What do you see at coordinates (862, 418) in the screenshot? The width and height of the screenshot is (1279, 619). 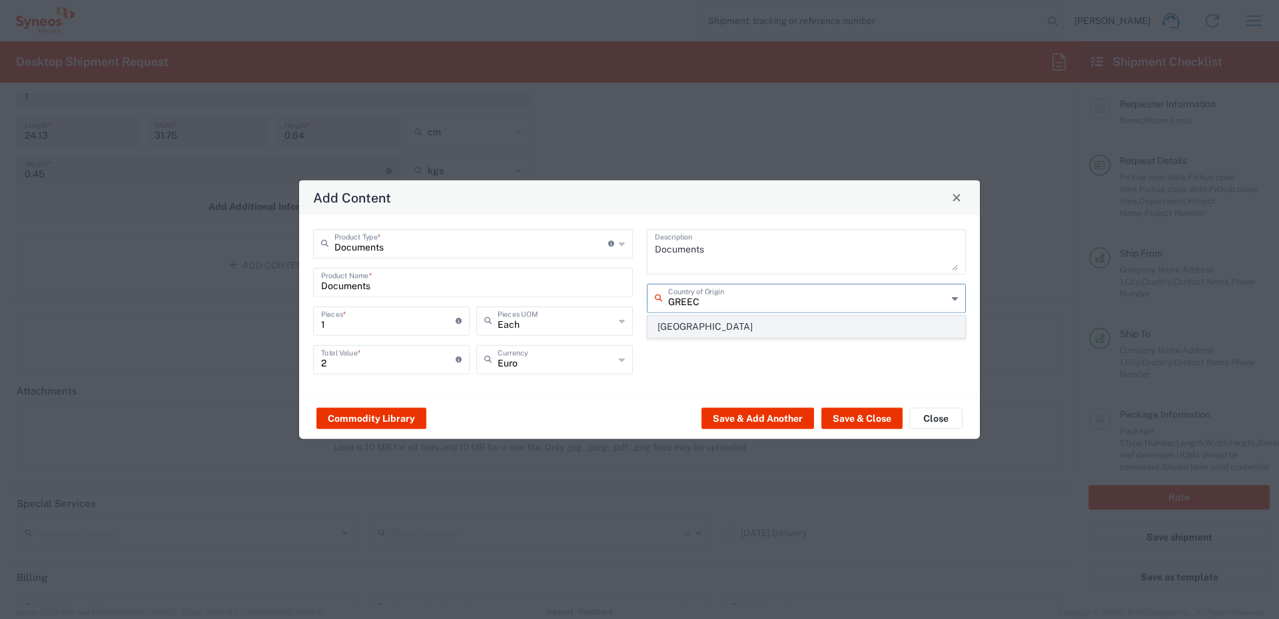 I see `button: Save & Close` at bounding box center [862, 418].